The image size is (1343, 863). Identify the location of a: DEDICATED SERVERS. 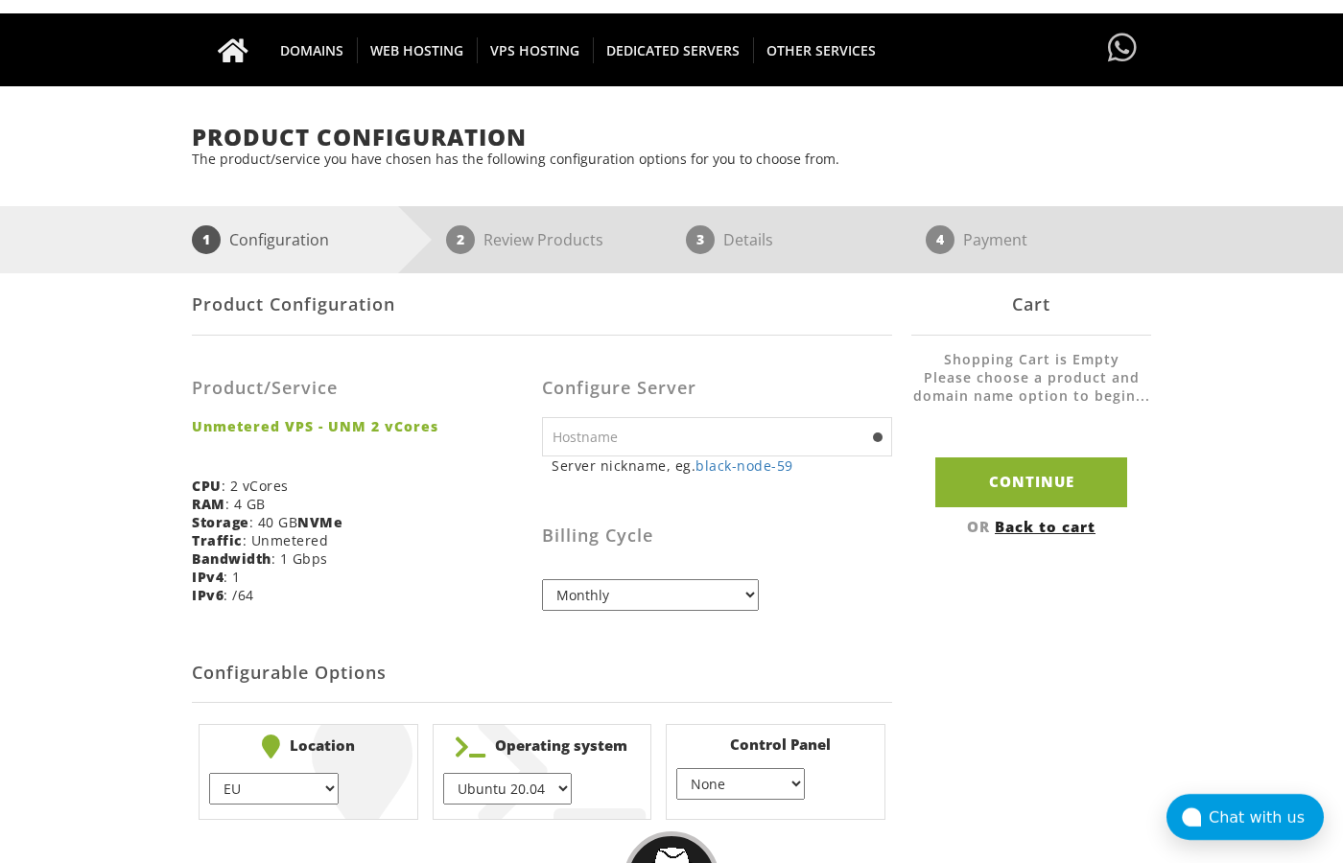
(673, 50).